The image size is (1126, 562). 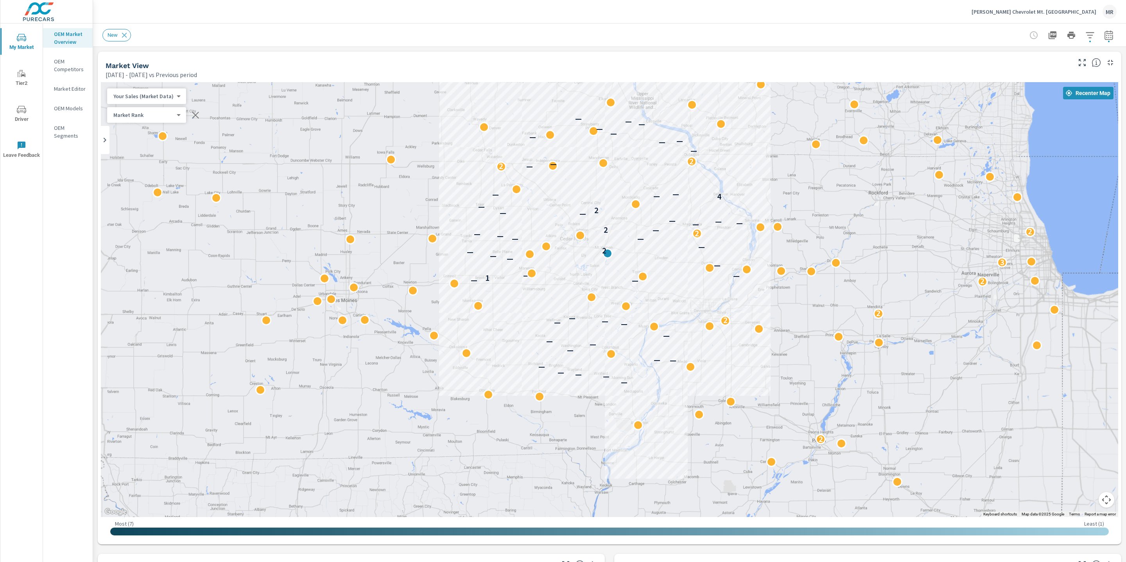 What do you see at coordinates (22, 42) in the screenshot?
I see `span: My Market` at bounding box center [22, 42].